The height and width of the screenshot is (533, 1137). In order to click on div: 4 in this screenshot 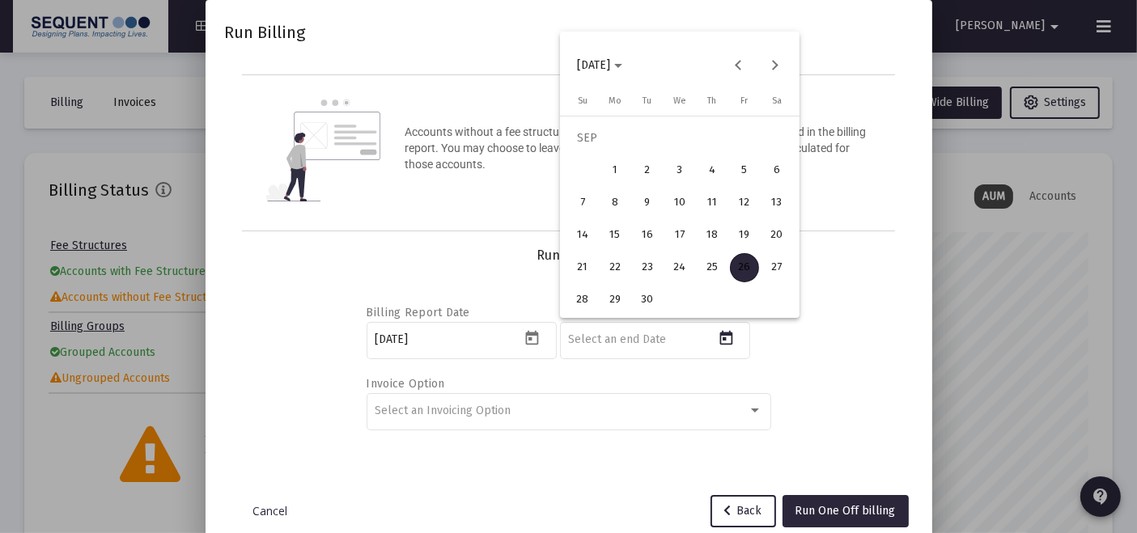, I will do `click(712, 171)`.